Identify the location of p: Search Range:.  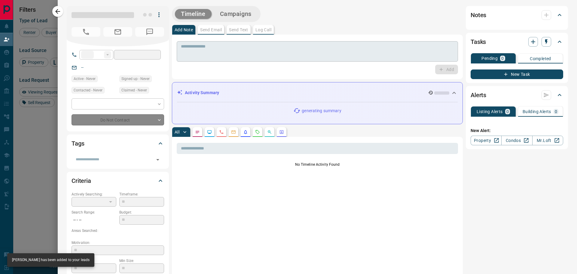
(94, 212).